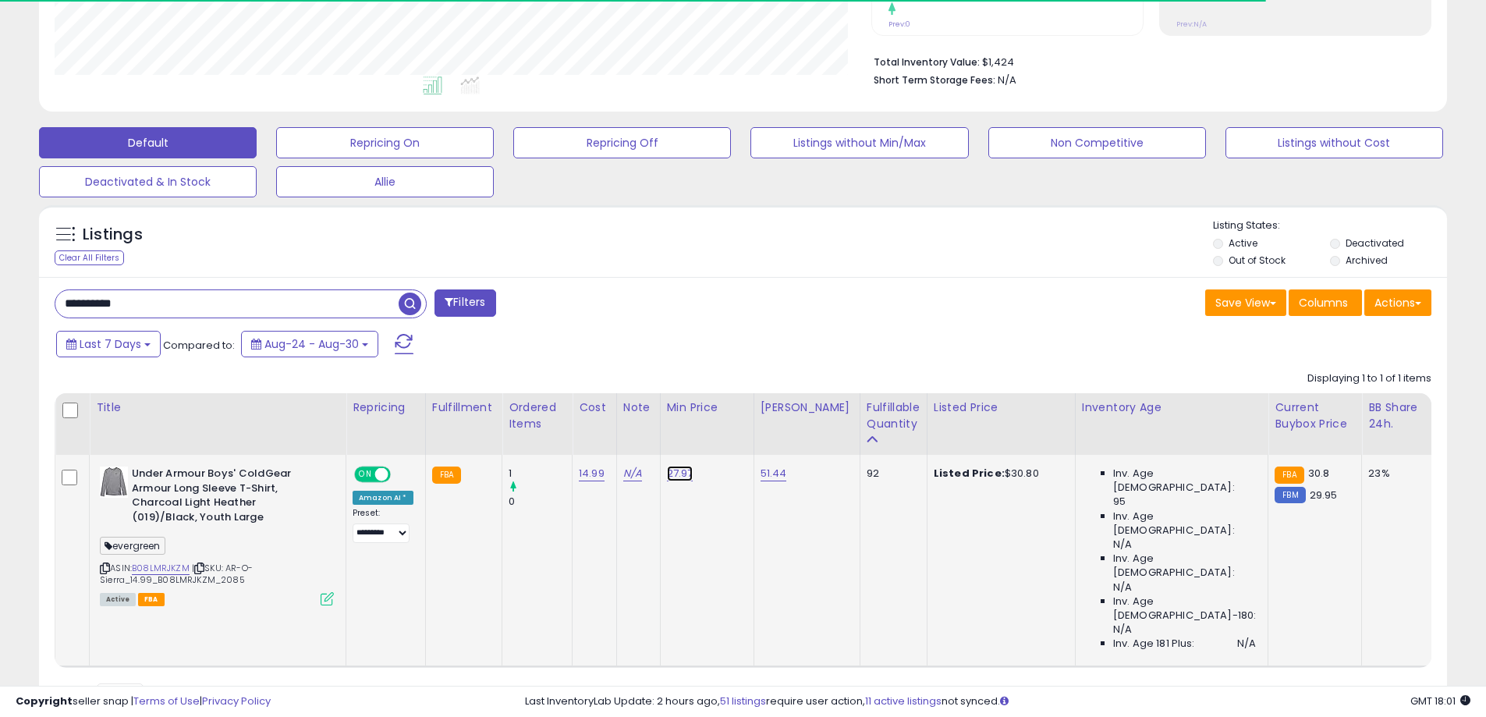 This screenshot has width=1486, height=717. Describe the element at coordinates (1440, 701) in the screenshot. I see `span: 2025-09-7 18:01 GMT` at that location.